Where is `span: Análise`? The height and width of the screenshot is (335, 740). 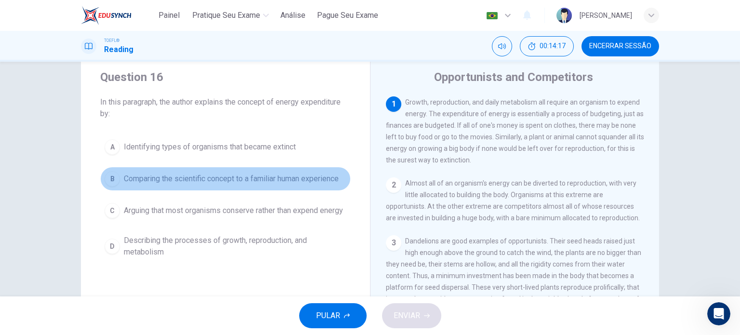
span: Análise is located at coordinates (293, 15).